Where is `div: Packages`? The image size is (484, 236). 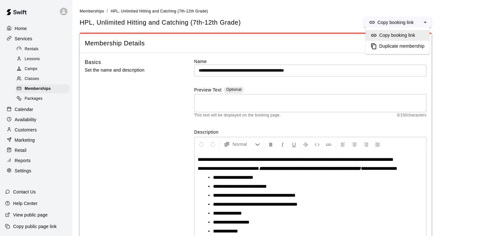
div: Packages is located at coordinates (42, 99).